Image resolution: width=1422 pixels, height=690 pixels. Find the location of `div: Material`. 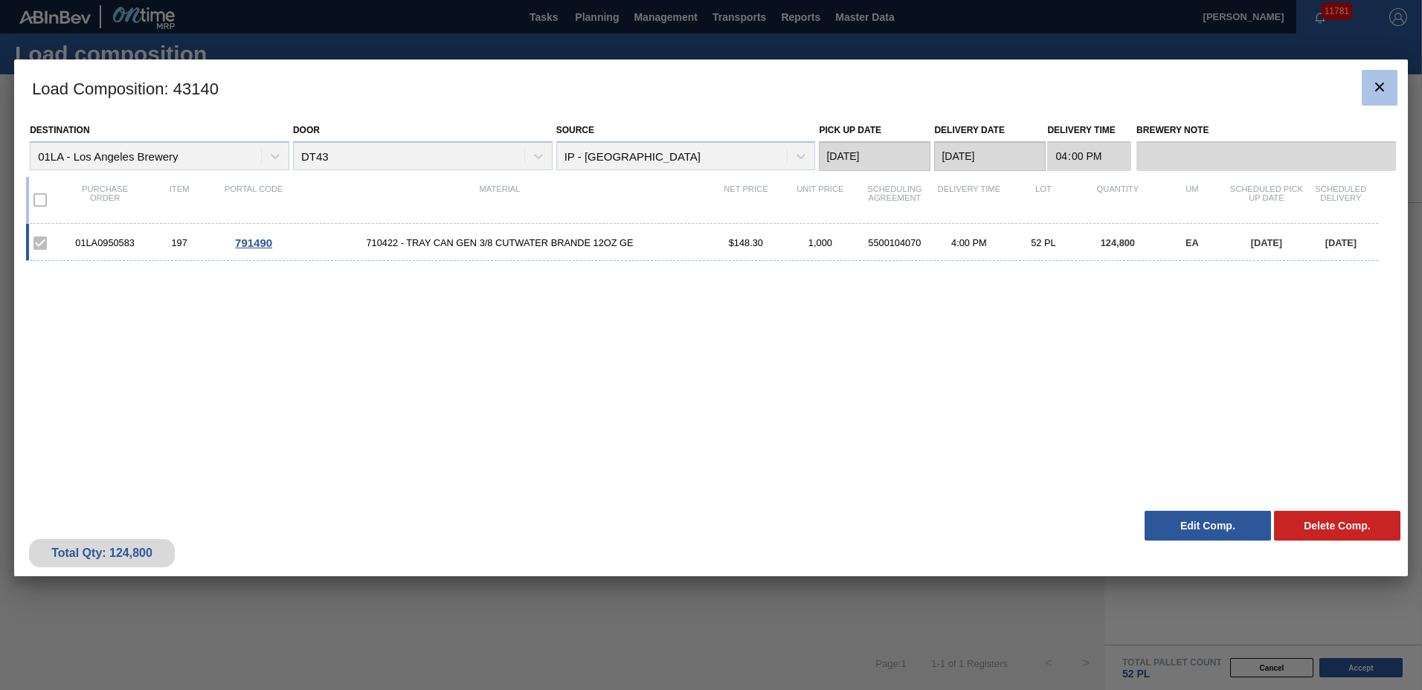

div: Material is located at coordinates (500, 200).